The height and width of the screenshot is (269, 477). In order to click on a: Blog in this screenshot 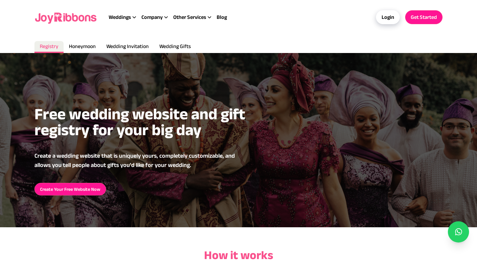, I will do `click(221, 17)`.